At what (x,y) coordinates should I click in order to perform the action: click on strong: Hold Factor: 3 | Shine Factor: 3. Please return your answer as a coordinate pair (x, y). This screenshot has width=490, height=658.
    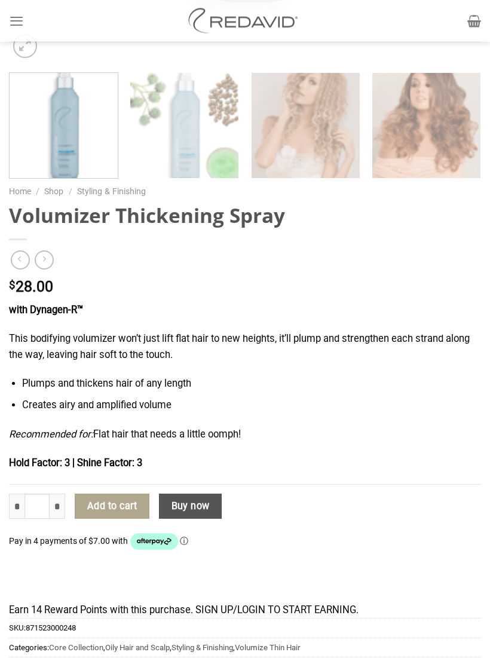
    Looking at the image, I should click on (75, 463).